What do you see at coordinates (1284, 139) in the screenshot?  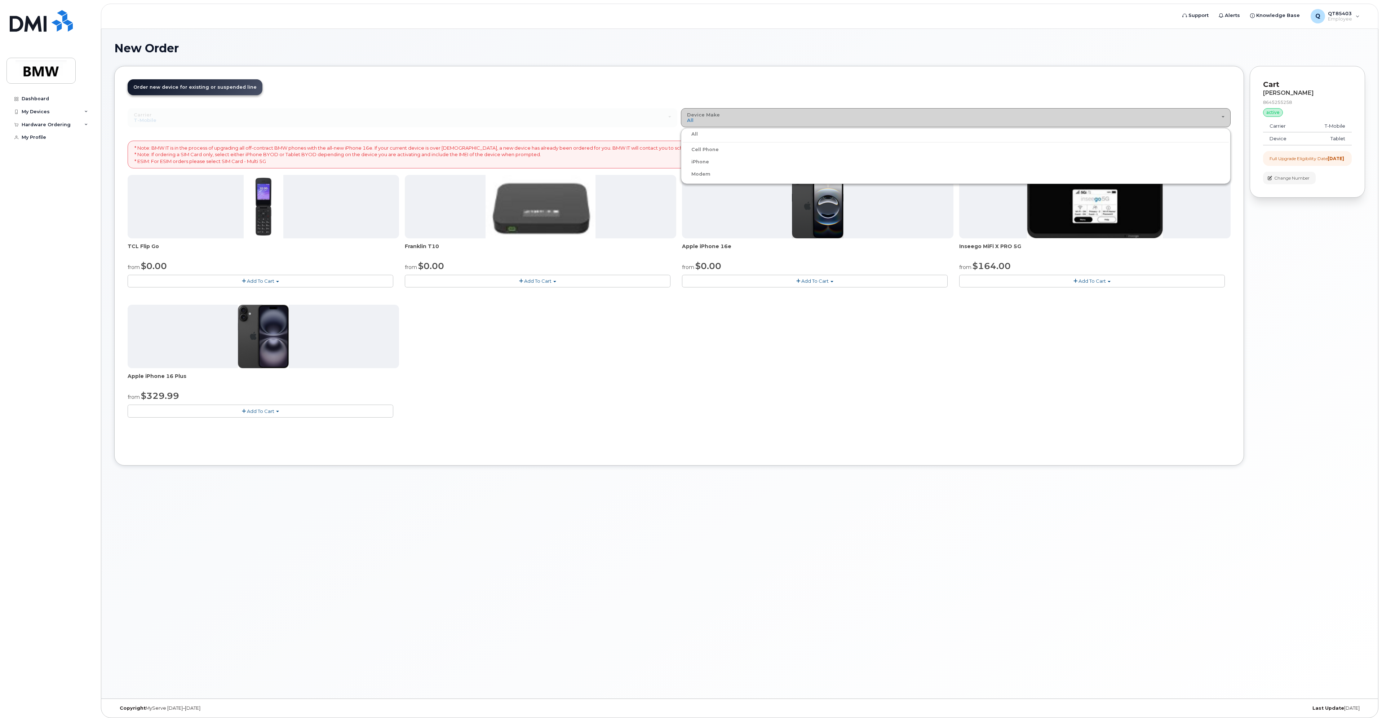 I see `td: Device` at bounding box center [1284, 139].